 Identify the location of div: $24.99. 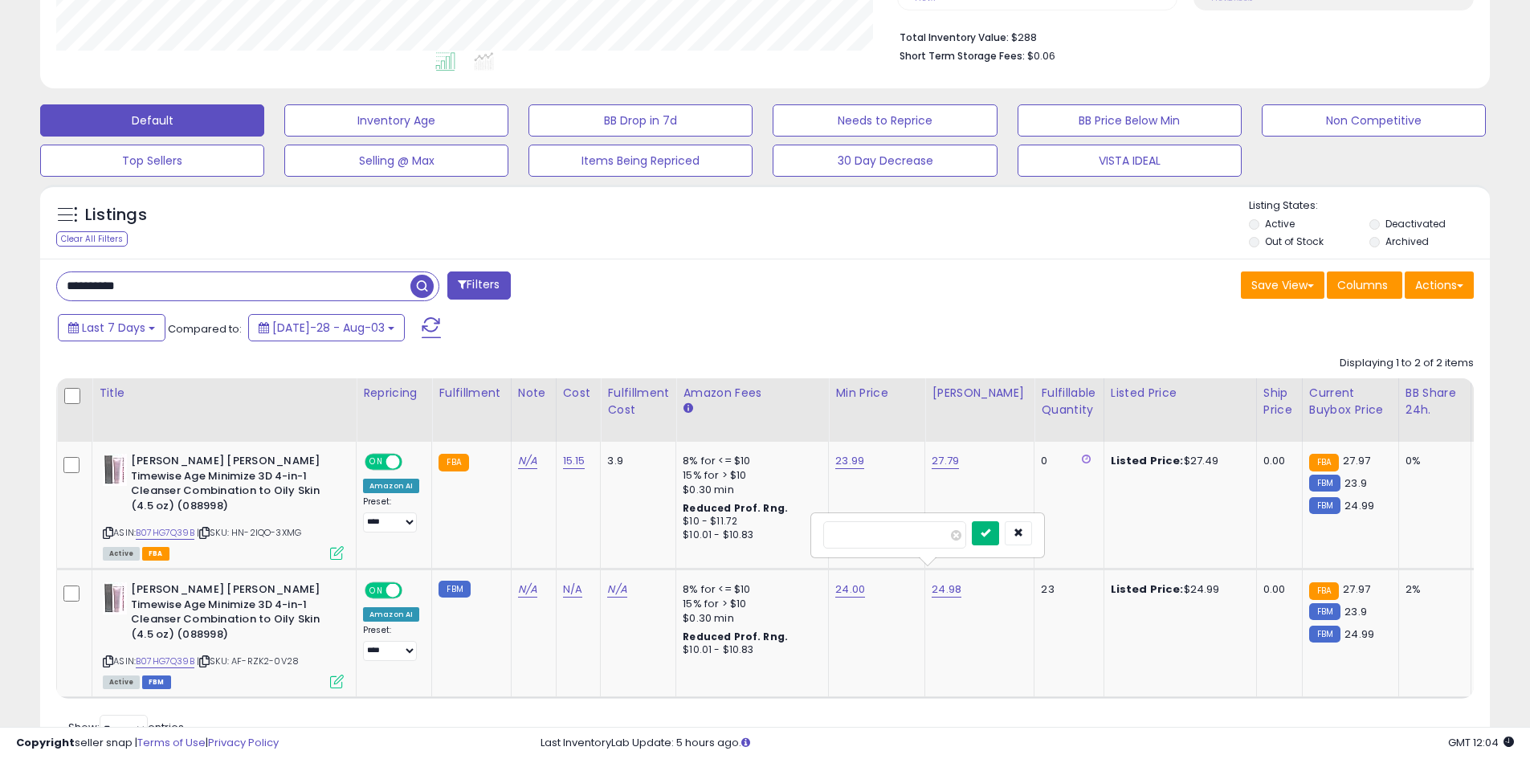
(1177, 589).